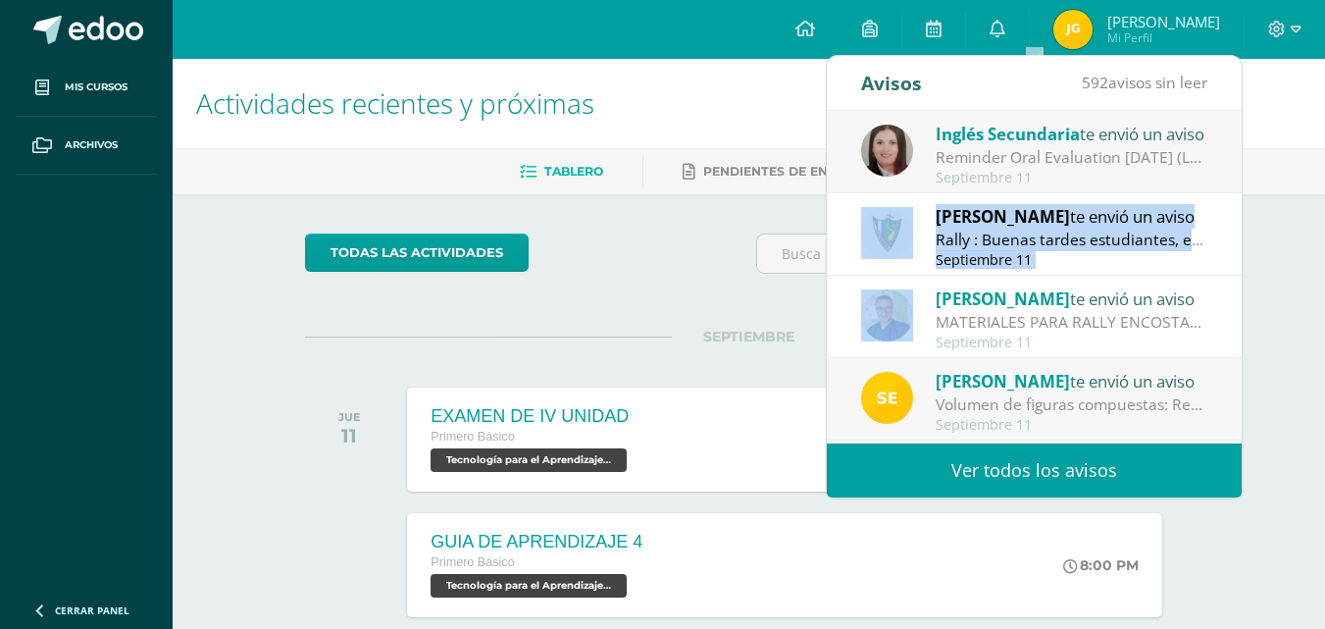 This screenshot has height=629, width=1325. I want to click on img: 9f174a157161b4ddbe12118a61fed988.png, so click(887, 232).